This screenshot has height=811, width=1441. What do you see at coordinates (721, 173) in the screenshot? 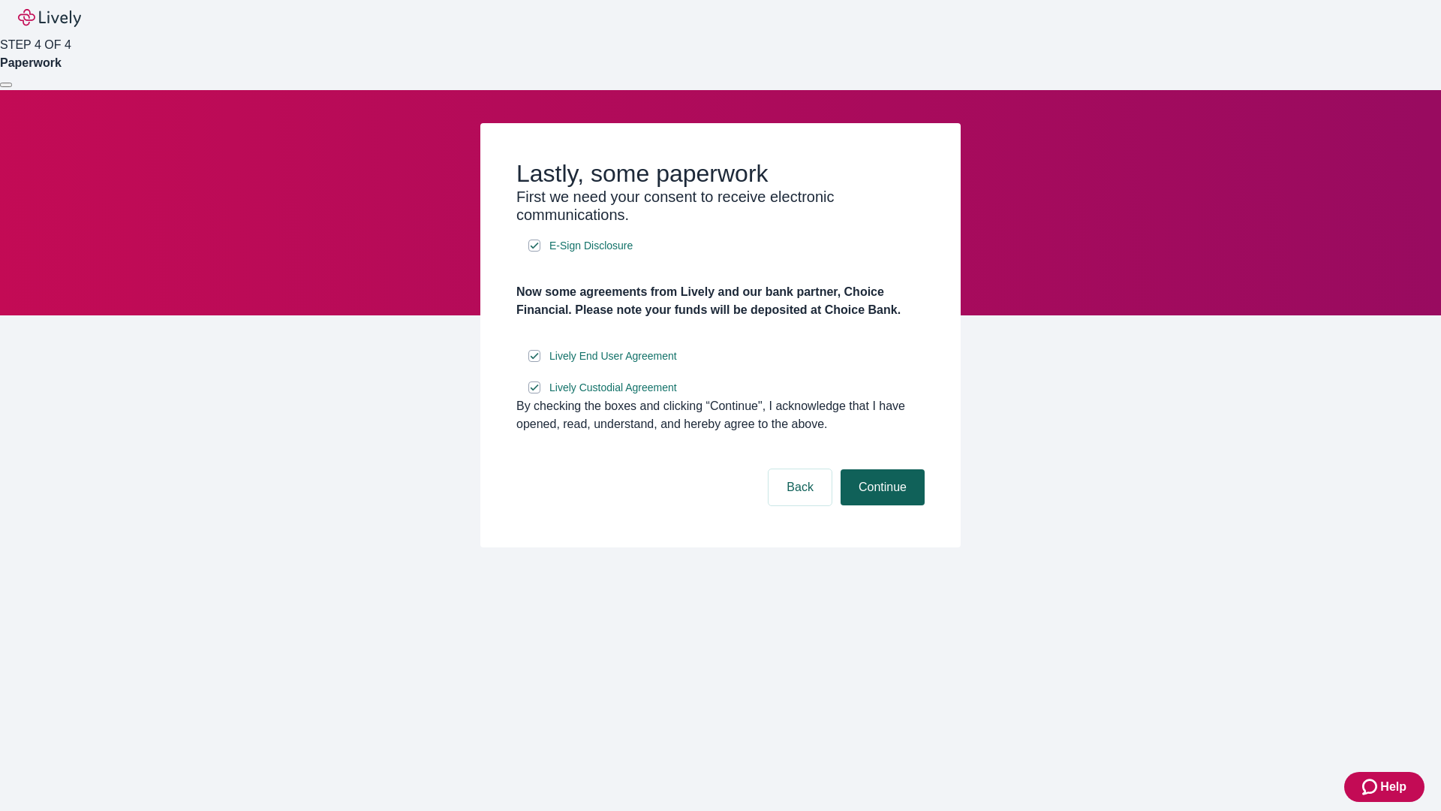
I see `h2: Lastly, some paperwork` at bounding box center [721, 173].